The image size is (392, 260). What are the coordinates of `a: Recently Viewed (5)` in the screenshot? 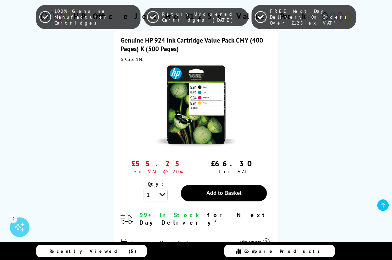 It's located at (91, 251).